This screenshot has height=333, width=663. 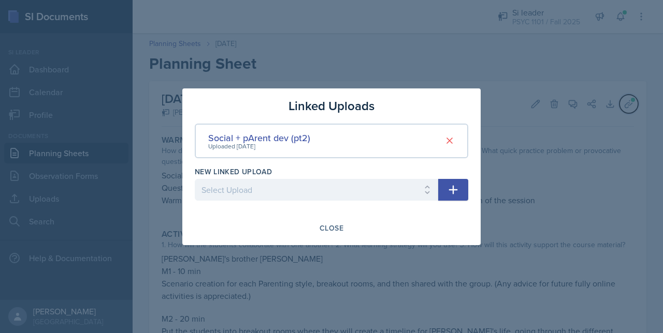 What do you see at coordinates (259, 138) in the screenshot?
I see `div: Social + pArent dev (pt2)` at bounding box center [259, 138].